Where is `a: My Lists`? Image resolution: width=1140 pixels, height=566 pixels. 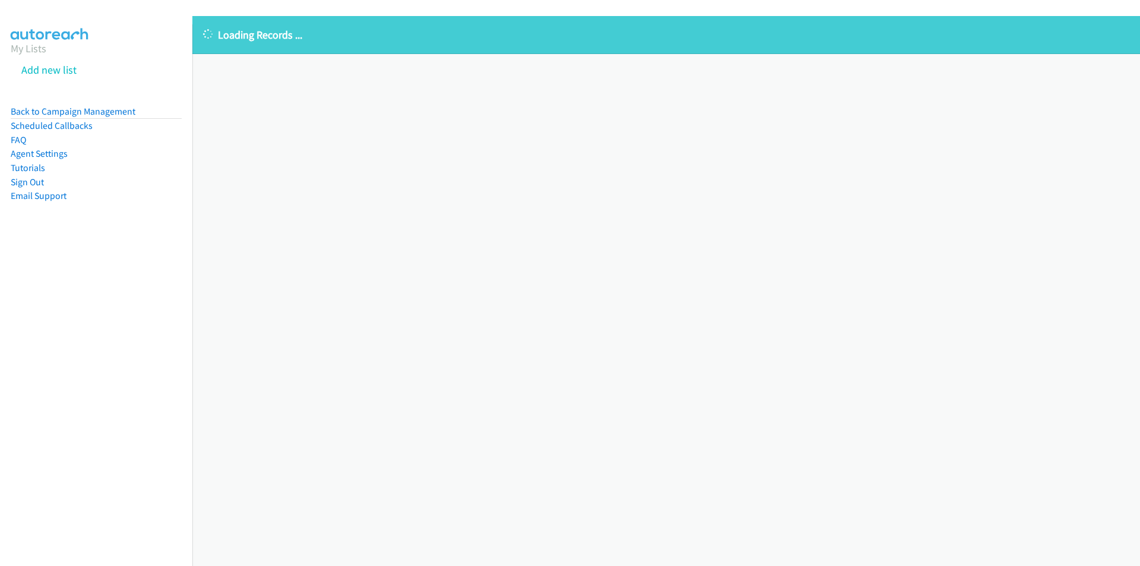 a: My Lists is located at coordinates (28, 48).